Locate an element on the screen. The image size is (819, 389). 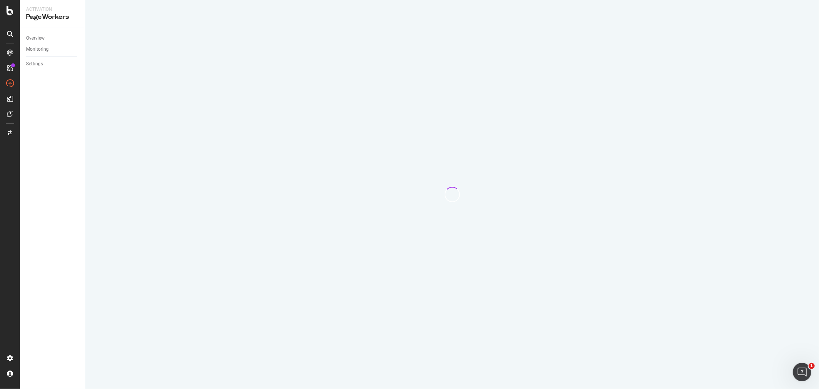
div: Settings is located at coordinates (35, 64).